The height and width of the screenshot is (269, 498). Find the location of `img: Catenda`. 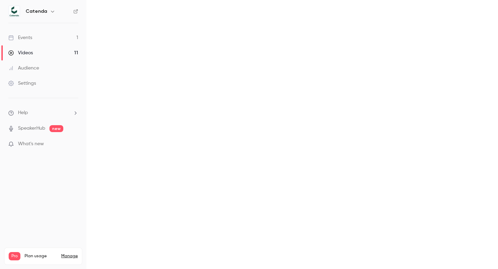

img: Catenda is located at coordinates (14, 11).